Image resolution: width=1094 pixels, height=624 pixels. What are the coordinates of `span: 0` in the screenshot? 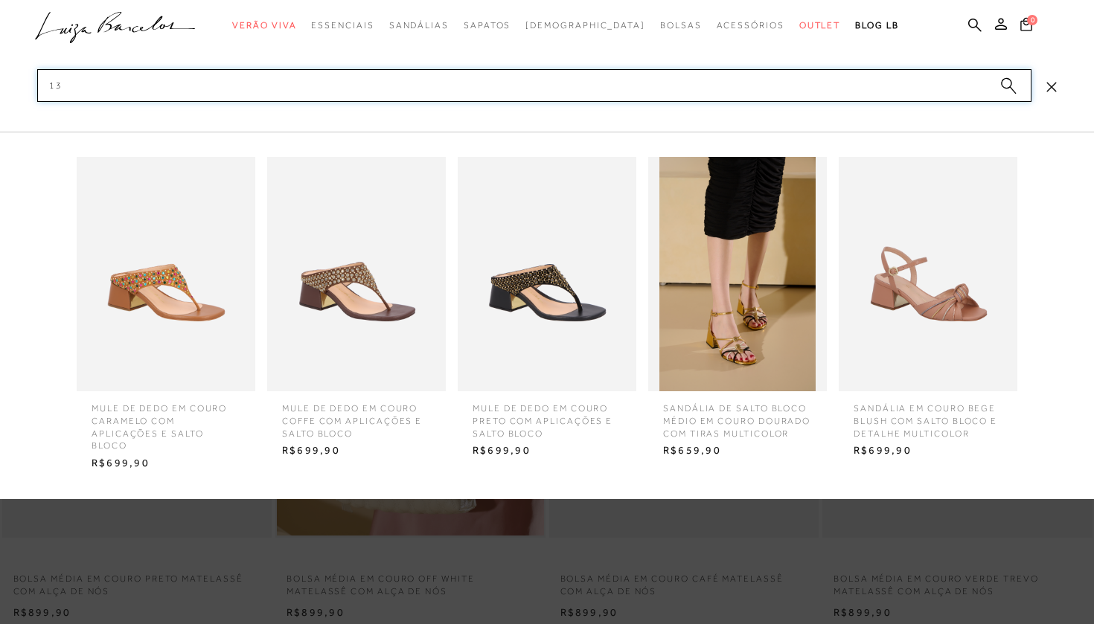 It's located at (1032, 20).